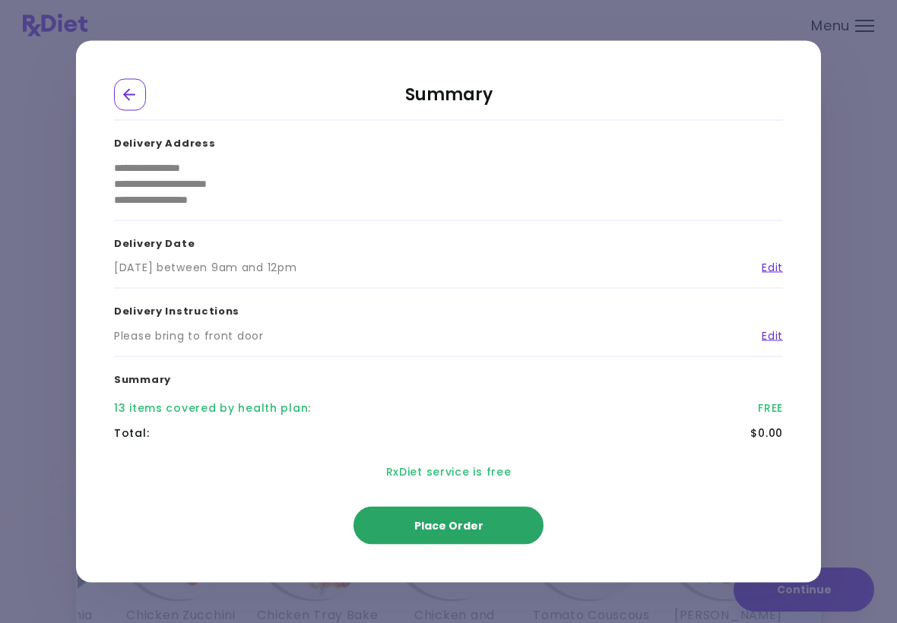  Describe the element at coordinates (448, 526) in the screenshot. I see `button: Place Order` at that location.